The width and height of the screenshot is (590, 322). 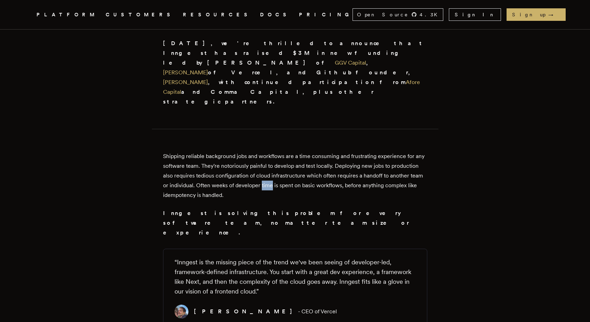 I want to click on button: RESOURCES, so click(x=217, y=15).